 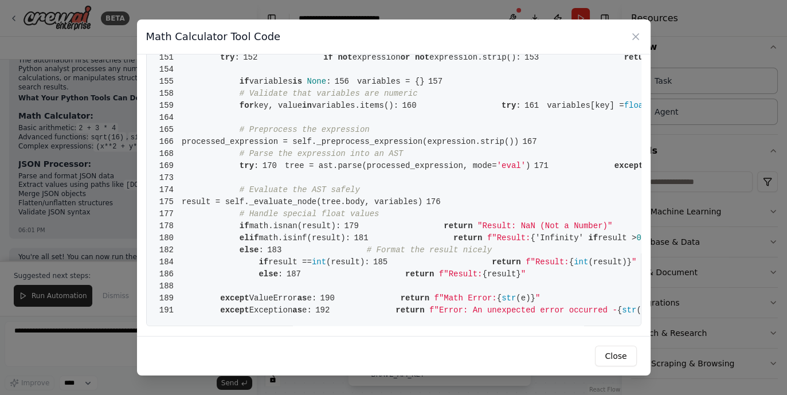 I want to click on span: 181, so click(x=364, y=238).